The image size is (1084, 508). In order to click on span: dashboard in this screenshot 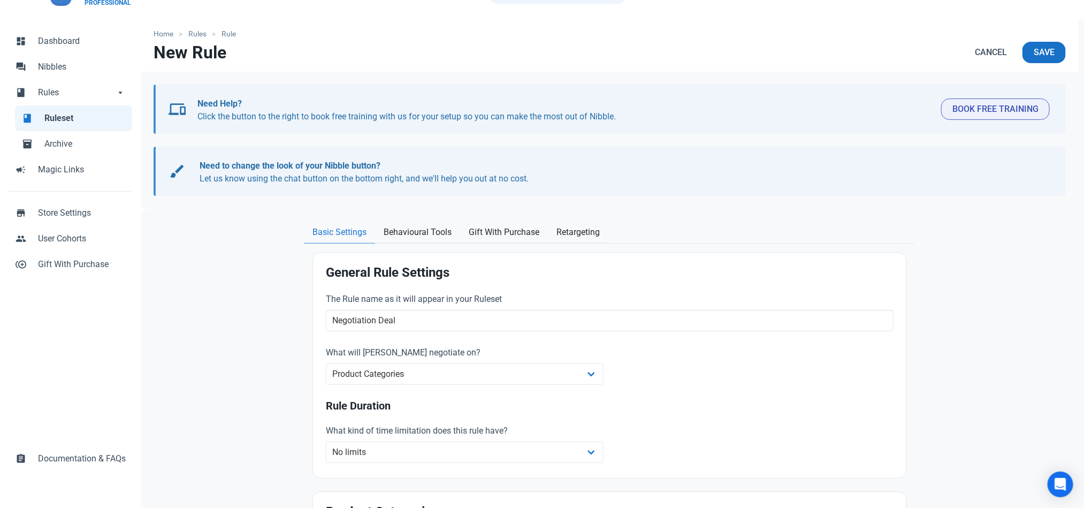, I will do `click(21, 40)`.